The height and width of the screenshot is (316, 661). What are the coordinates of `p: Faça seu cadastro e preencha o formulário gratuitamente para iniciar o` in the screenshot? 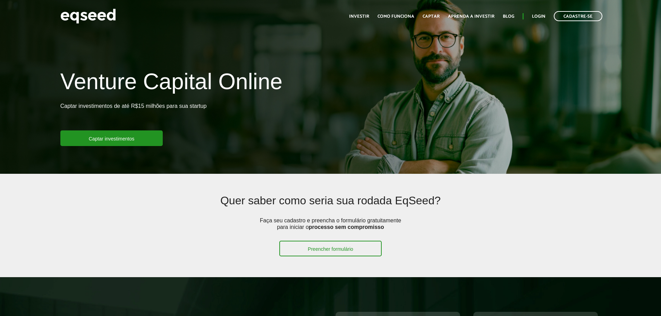 It's located at (330, 229).